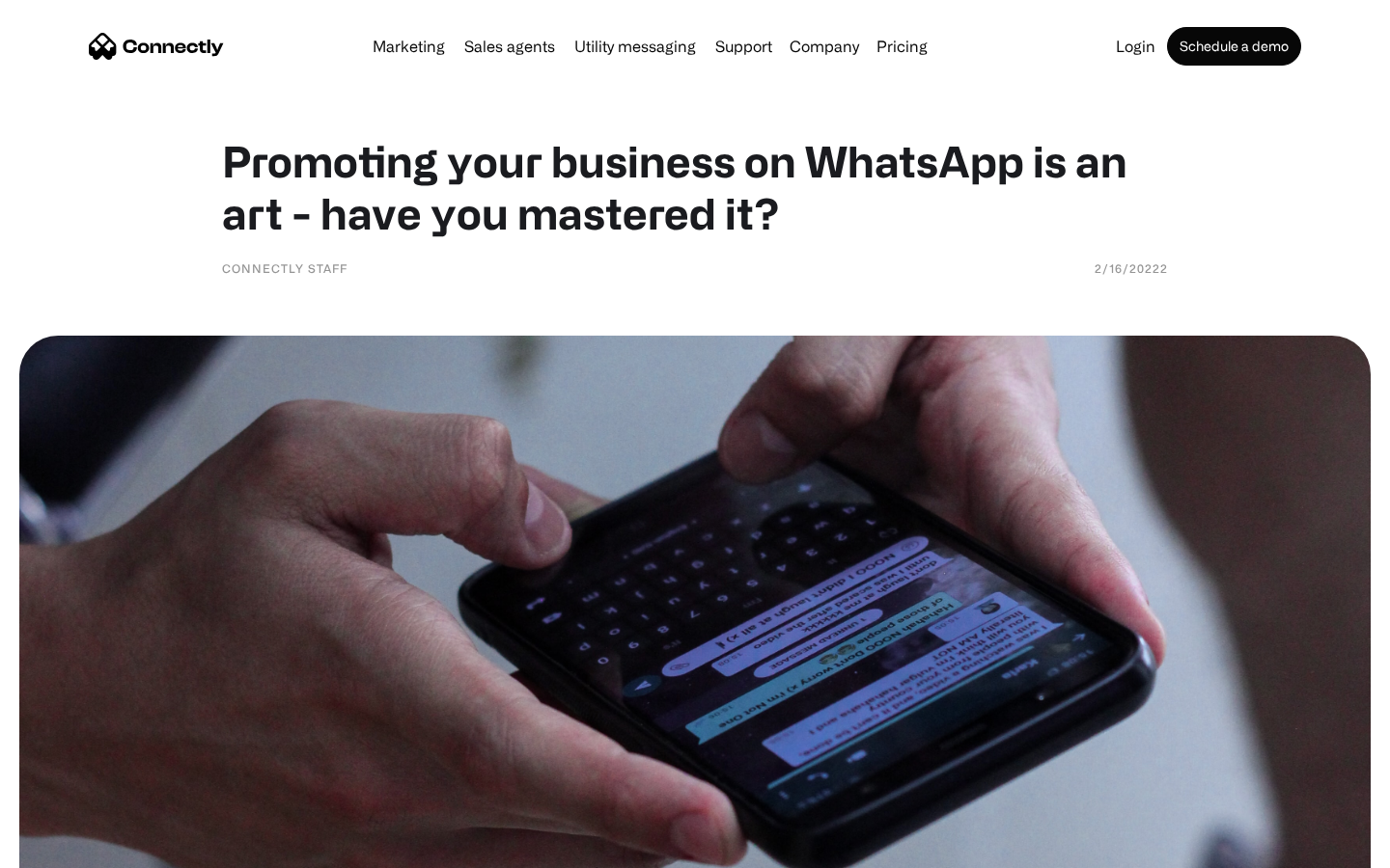 The height and width of the screenshot is (868, 1390). Describe the element at coordinates (77, 848) in the screenshot. I see `ul: Language list` at that location.